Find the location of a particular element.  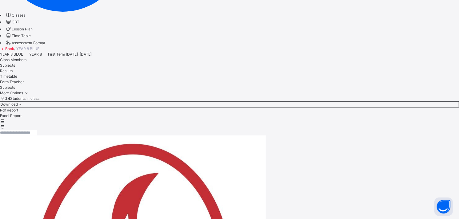

b: 24 is located at coordinates (8, 98).